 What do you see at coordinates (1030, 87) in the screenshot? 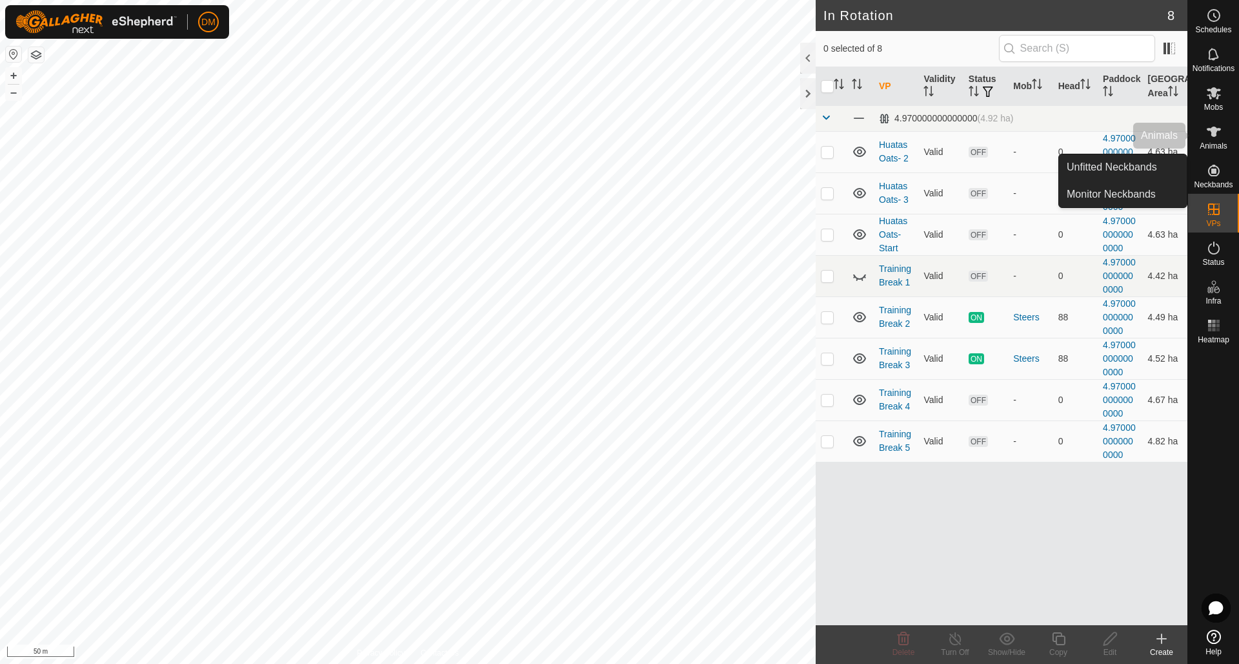
I see `th: Mob` at bounding box center [1030, 87].